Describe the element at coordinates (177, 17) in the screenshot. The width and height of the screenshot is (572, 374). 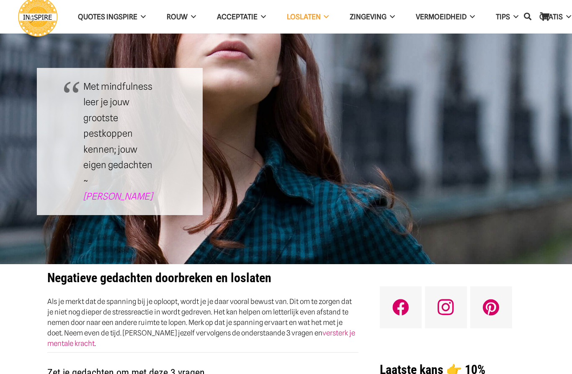
I see `span: ROUW` at that location.